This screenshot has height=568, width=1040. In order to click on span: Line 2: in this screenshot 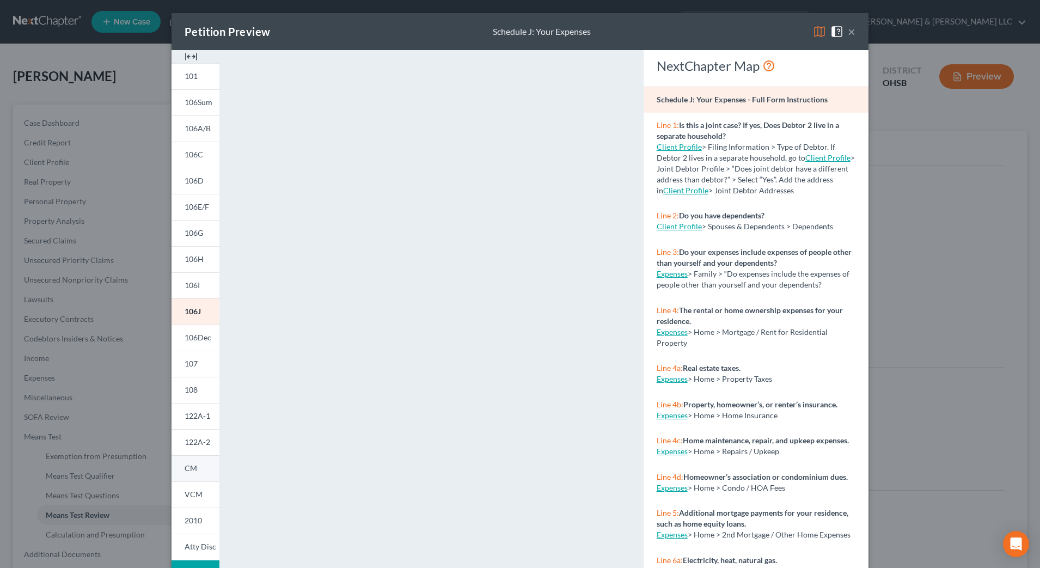, I will do `click(667, 215)`.